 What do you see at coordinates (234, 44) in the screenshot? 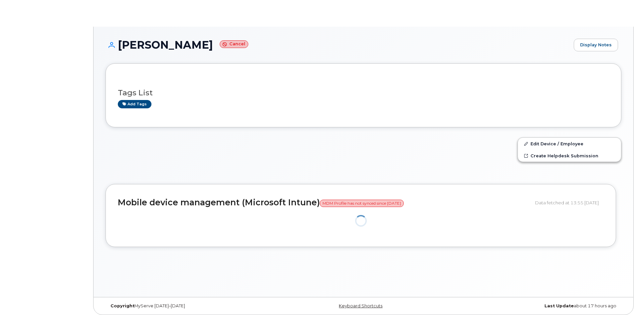
I see `small: Cancel` at bounding box center [234, 44].